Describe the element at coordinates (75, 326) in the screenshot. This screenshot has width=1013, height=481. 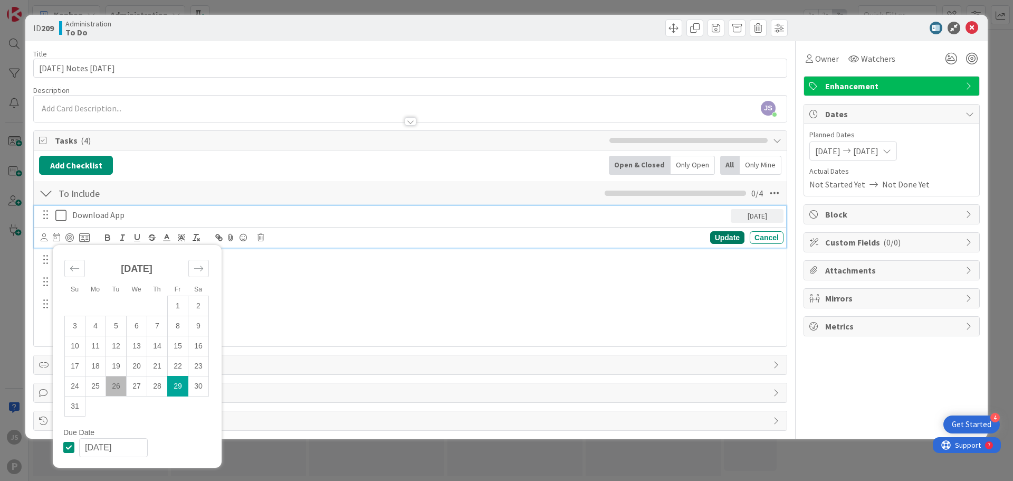
I see `td: Sunday, 08/03/2025 12:00 PM` at that location.